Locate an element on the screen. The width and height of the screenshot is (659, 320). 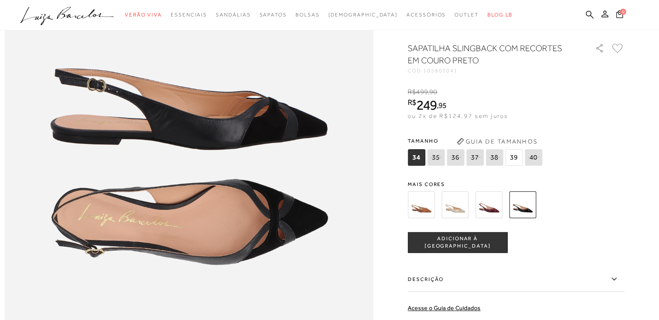
span: 39 is located at coordinates (514, 157).